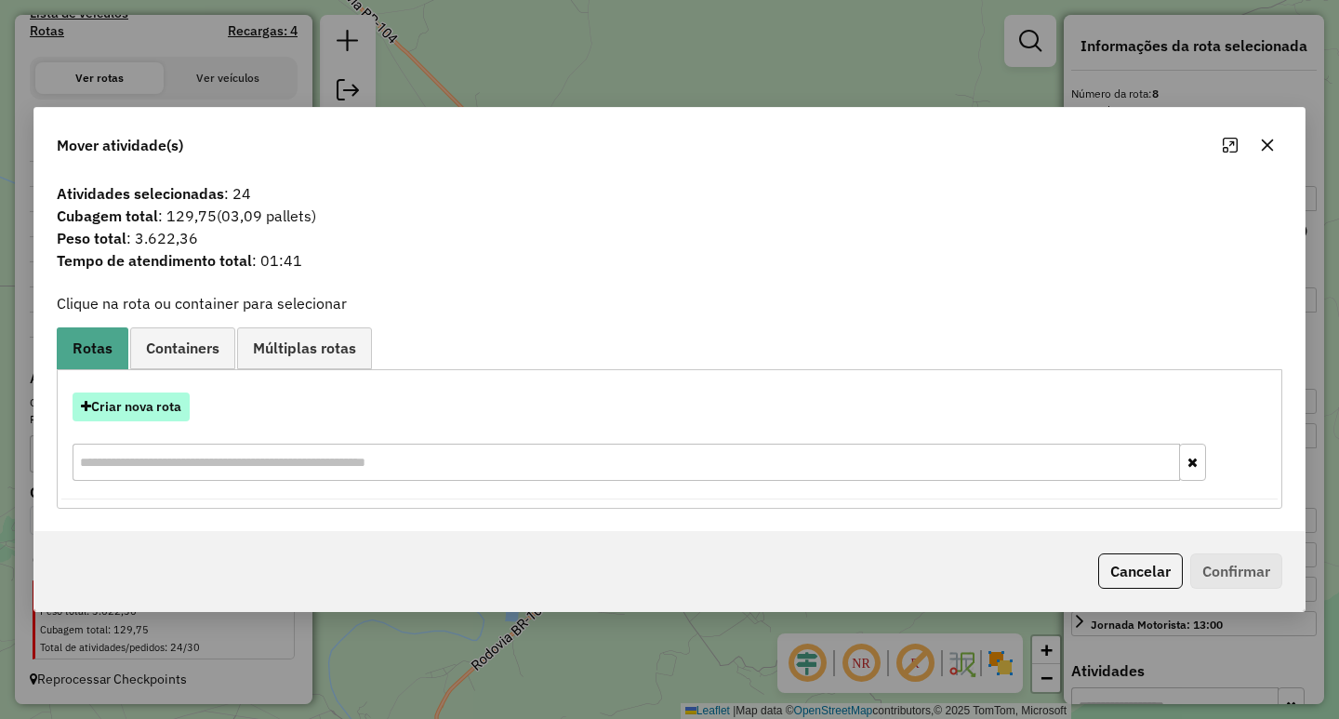 This screenshot has height=719, width=1339. Describe the element at coordinates (670, 260) in the screenshot. I see `span: : 01:41` at that location.